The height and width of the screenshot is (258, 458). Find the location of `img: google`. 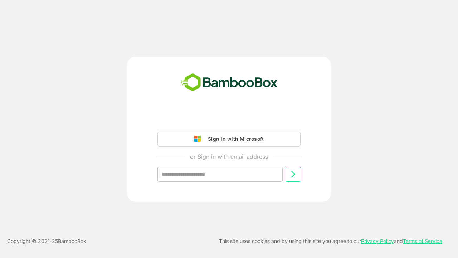

img: google is located at coordinates (199, 139).